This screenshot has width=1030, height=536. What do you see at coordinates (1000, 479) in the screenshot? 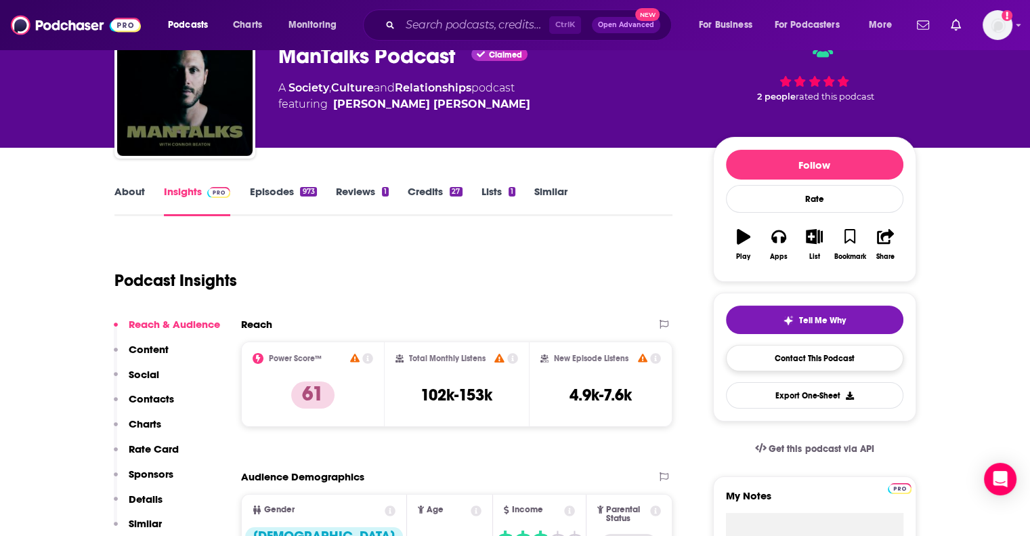
I see `div: Open Intercom Messenger` at bounding box center [1000, 479].